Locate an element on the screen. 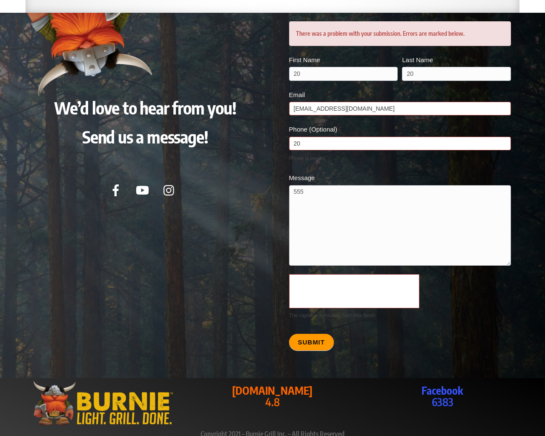 This screenshot has width=545, height=436. div: Phone is invalid is located at coordinates (399, 158).